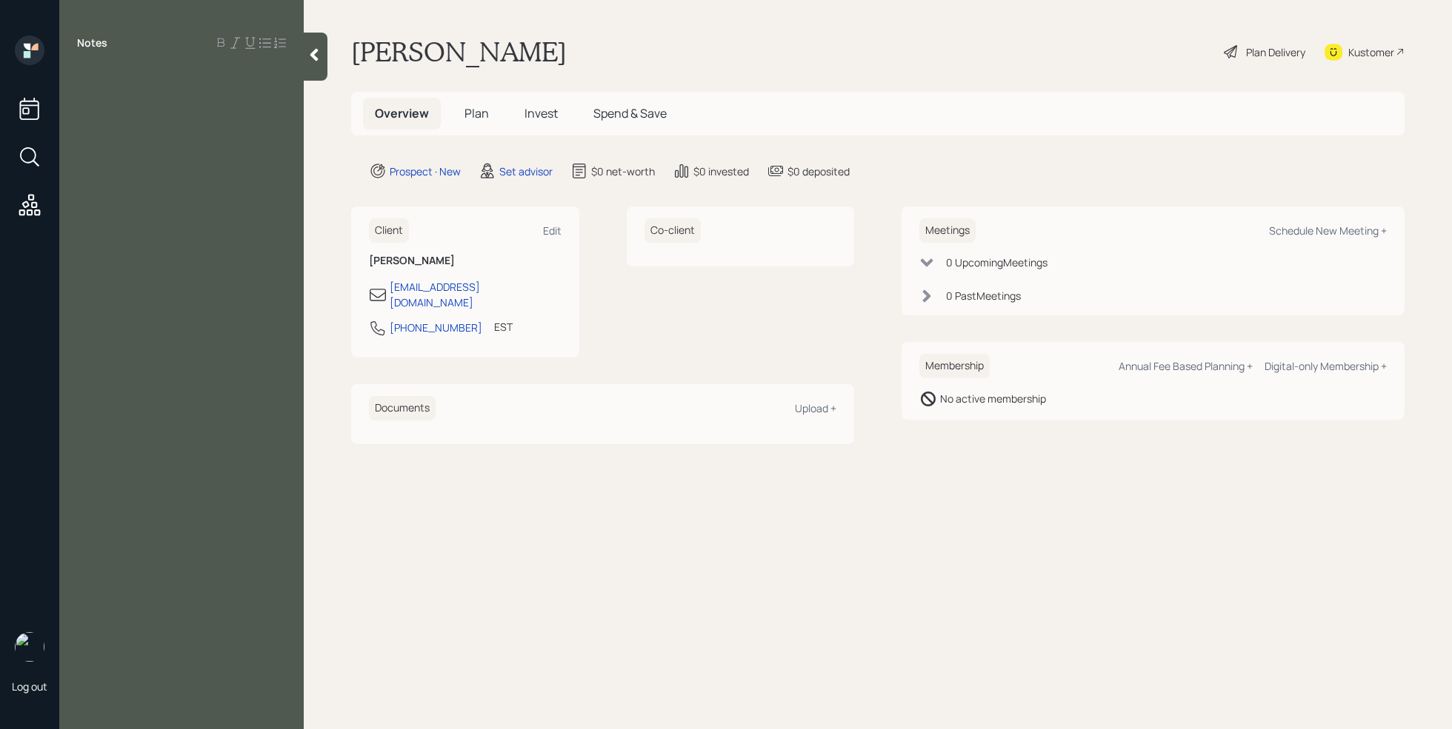  I want to click on div: Edit, so click(552, 230).